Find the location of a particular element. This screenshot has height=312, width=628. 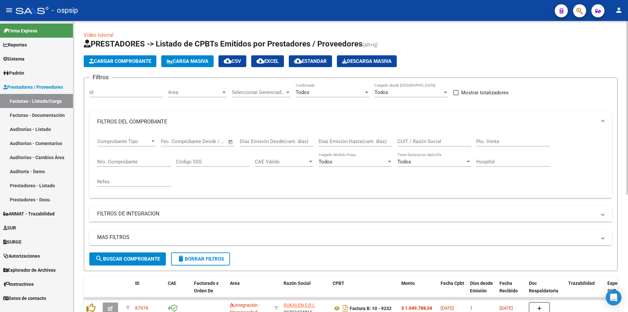

button: Carga Masiva is located at coordinates (187, 61).